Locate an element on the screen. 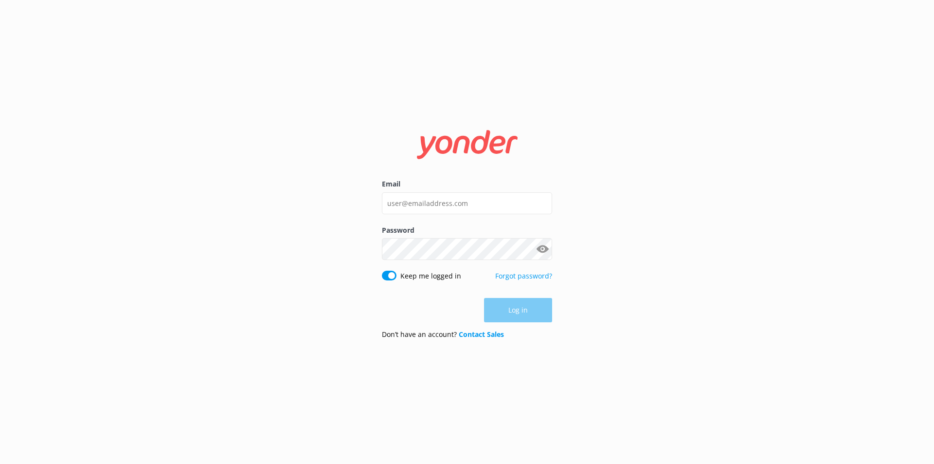 The image size is (934, 464). label: Email is located at coordinates (467, 184).